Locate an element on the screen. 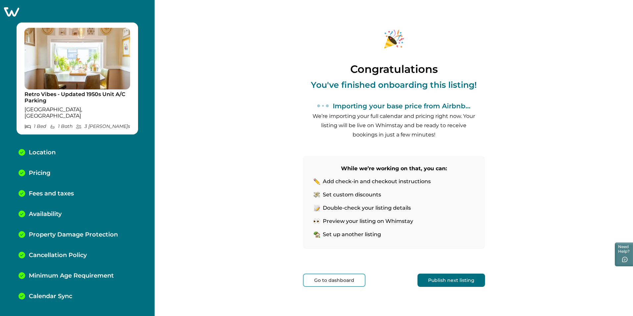 This screenshot has width=633, height=316. p: Add check-in and checkout instructions is located at coordinates (377, 181).